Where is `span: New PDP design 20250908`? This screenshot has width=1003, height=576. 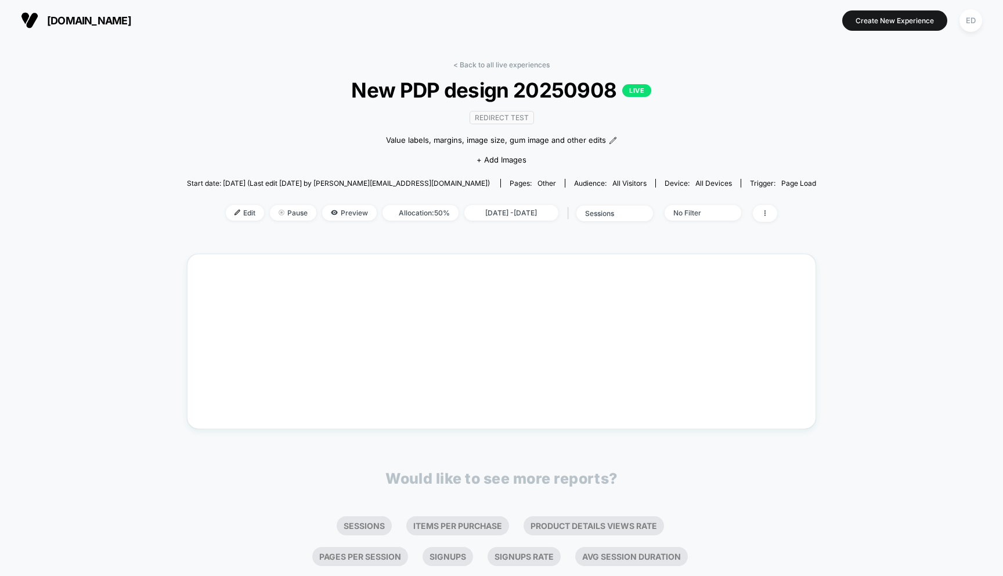 span: New PDP design 20250908 is located at coordinates (501, 90).